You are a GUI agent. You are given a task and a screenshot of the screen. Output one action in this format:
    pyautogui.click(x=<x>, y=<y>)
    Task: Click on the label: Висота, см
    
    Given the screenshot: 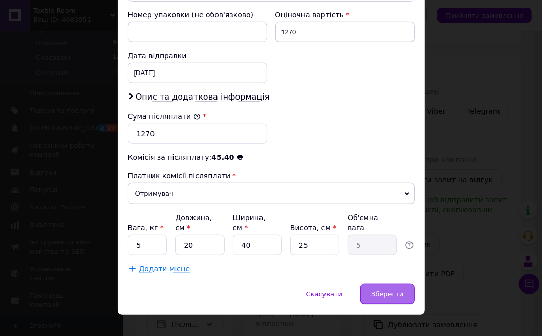 What is the action you would take?
    pyautogui.click(x=313, y=228)
    